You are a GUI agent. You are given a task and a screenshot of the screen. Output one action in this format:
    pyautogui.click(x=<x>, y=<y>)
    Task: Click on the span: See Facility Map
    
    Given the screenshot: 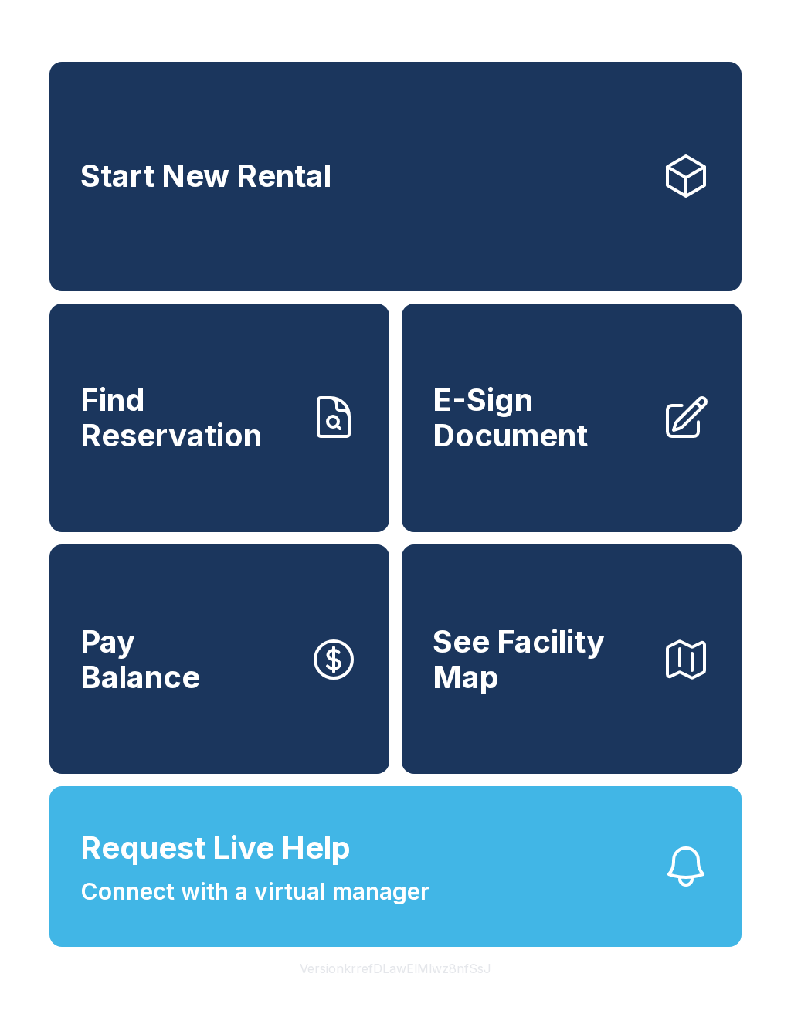 What is the action you would take?
    pyautogui.click(x=541, y=659)
    